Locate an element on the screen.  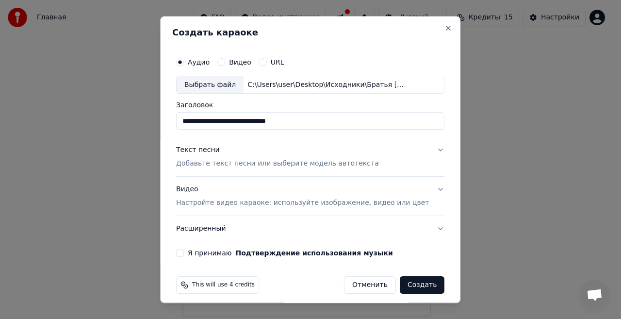
label: Заголовок is located at coordinates (310, 105).